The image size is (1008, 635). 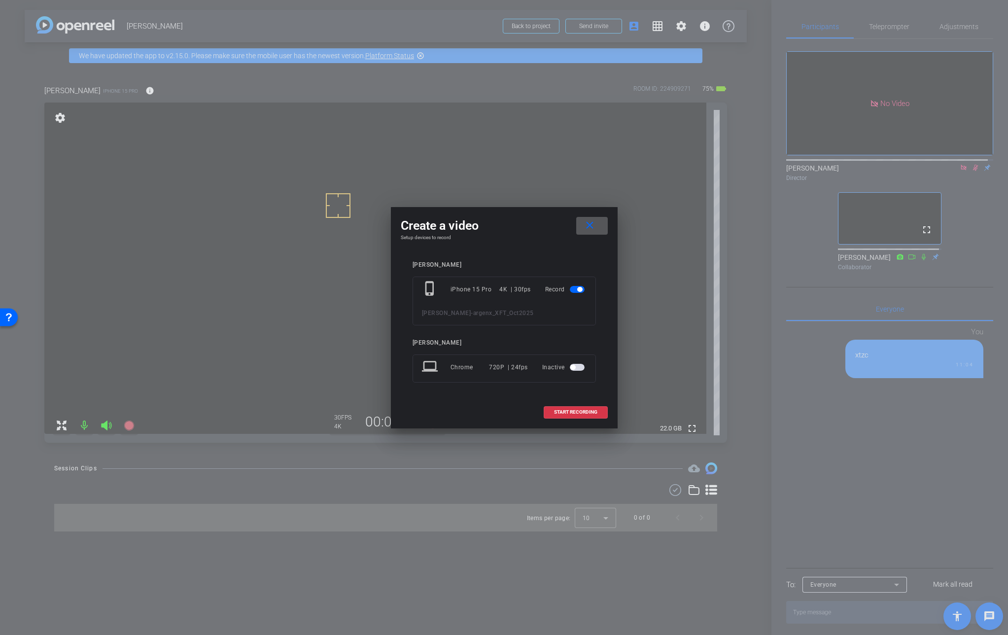 I want to click on button: START RECORDING, so click(x=576, y=412).